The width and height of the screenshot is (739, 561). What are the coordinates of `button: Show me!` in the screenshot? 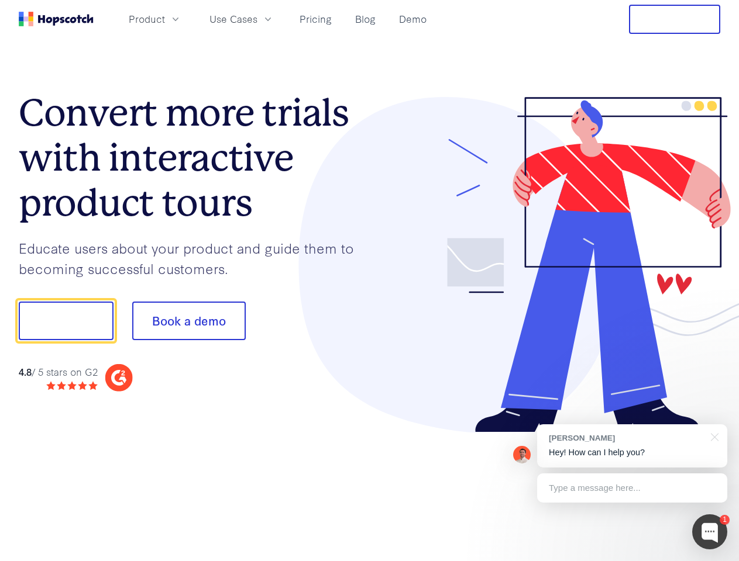 It's located at (66, 321).